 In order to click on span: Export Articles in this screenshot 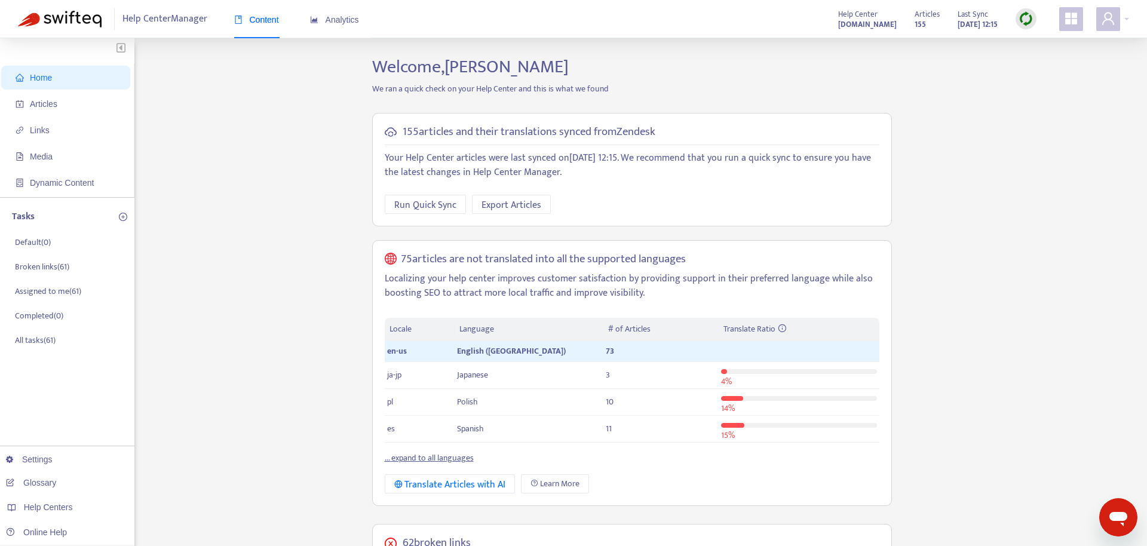, I will do `click(512, 205)`.